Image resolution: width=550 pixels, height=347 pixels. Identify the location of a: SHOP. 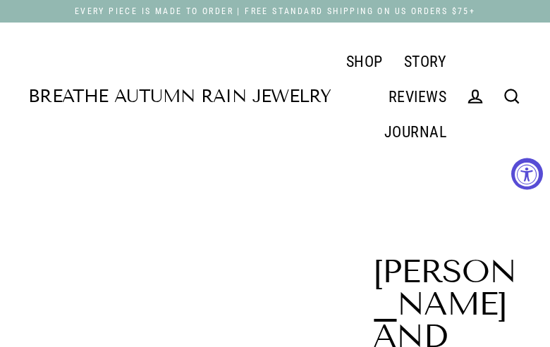
(364, 61).